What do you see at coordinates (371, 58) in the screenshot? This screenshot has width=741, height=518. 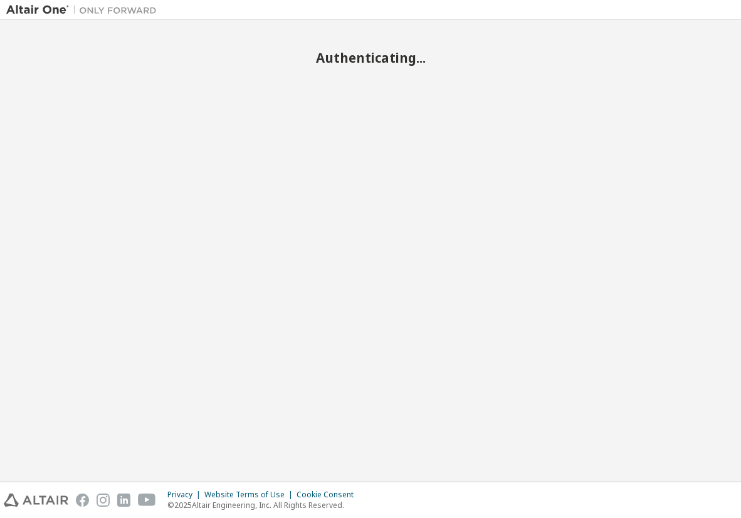 I see `h2: Authenticating...` at bounding box center [371, 58].